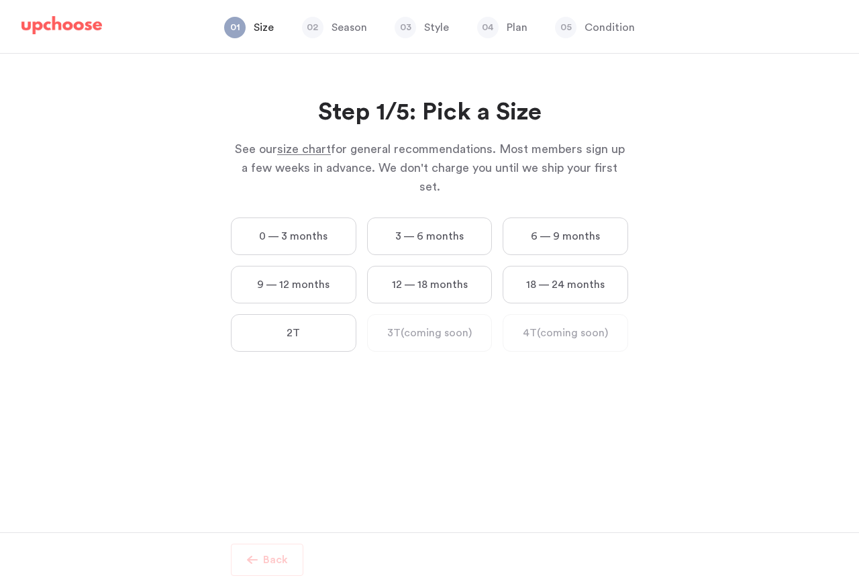  Describe the element at coordinates (405, 28) in the screenshot. I see `span: 03` at that location.